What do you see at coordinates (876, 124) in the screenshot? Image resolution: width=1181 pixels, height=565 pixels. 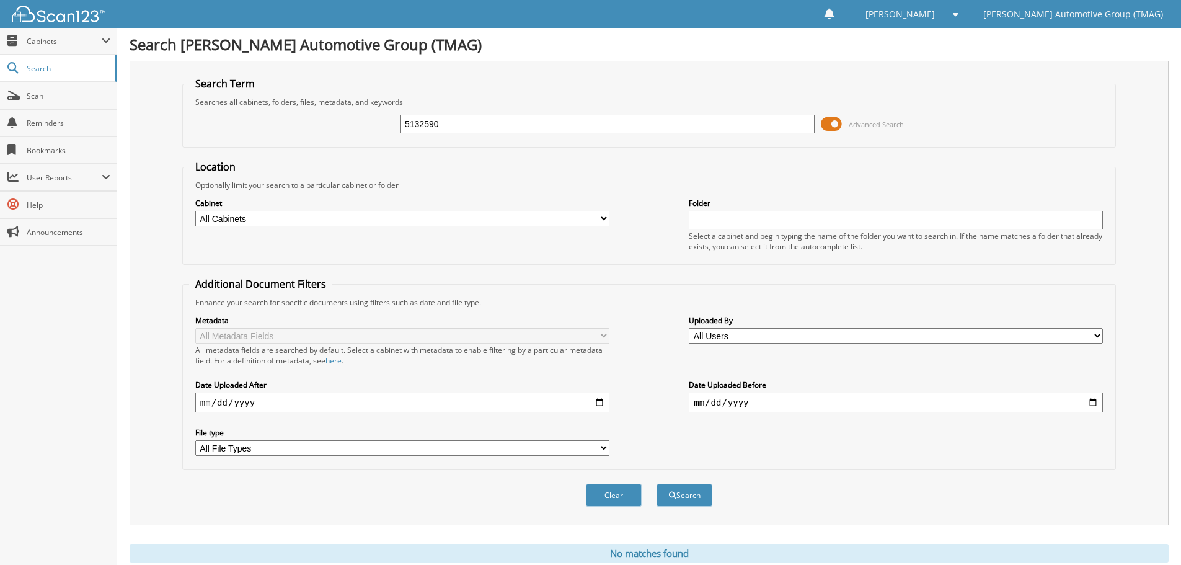 I see `span: Advanced Search` at bounding box center [876, 124].